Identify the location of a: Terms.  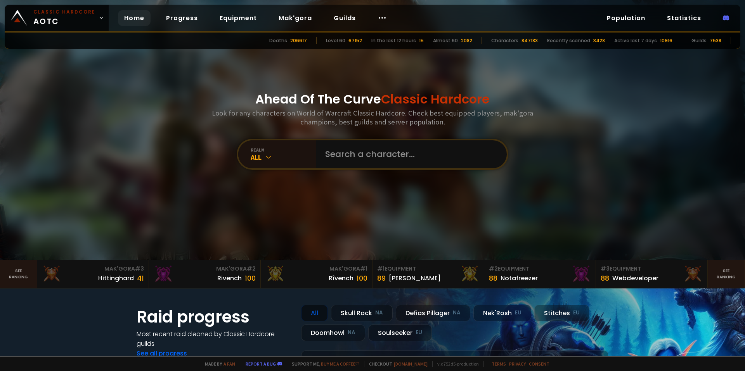
(499, 364).